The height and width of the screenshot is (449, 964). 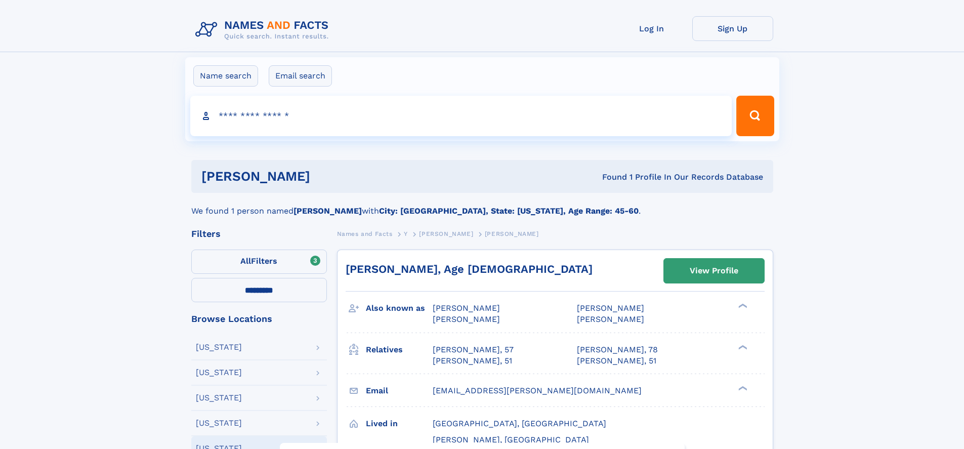 What do you see at coordinates (365, 233) in the screenshot?
I see `a: Names and Facts` at bounding box center [365, 233].